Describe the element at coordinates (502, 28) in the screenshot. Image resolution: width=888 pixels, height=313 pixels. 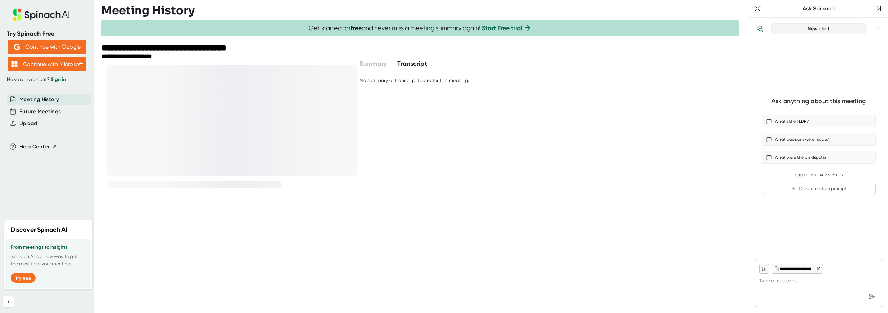
I see `a: Start Free trial` at that location.